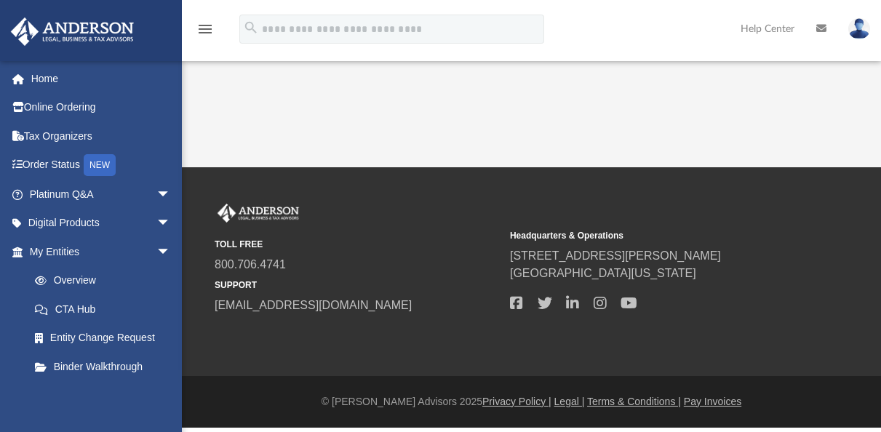 The width and height of the screenshot is (881, 432). What do you see at coordinates (205, 33) in the screenshot?
I see `a: menu` at bounding box center [205, 33].